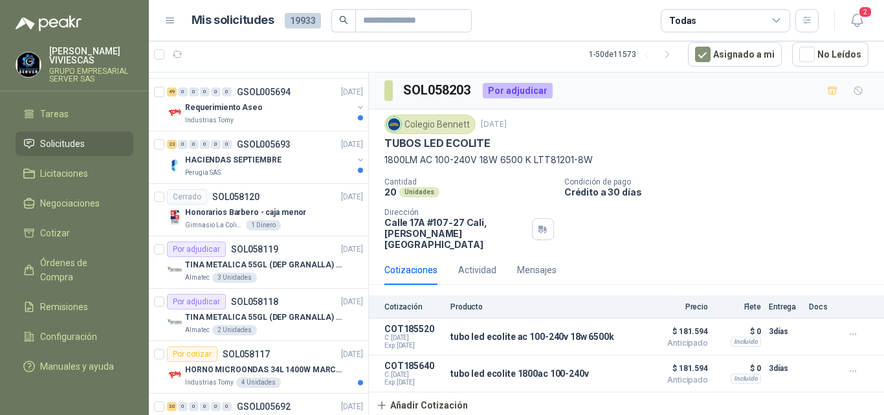  Describe the element at coordinates (64, 307) in the screenshot. I see `span: Remisiones` at that location.